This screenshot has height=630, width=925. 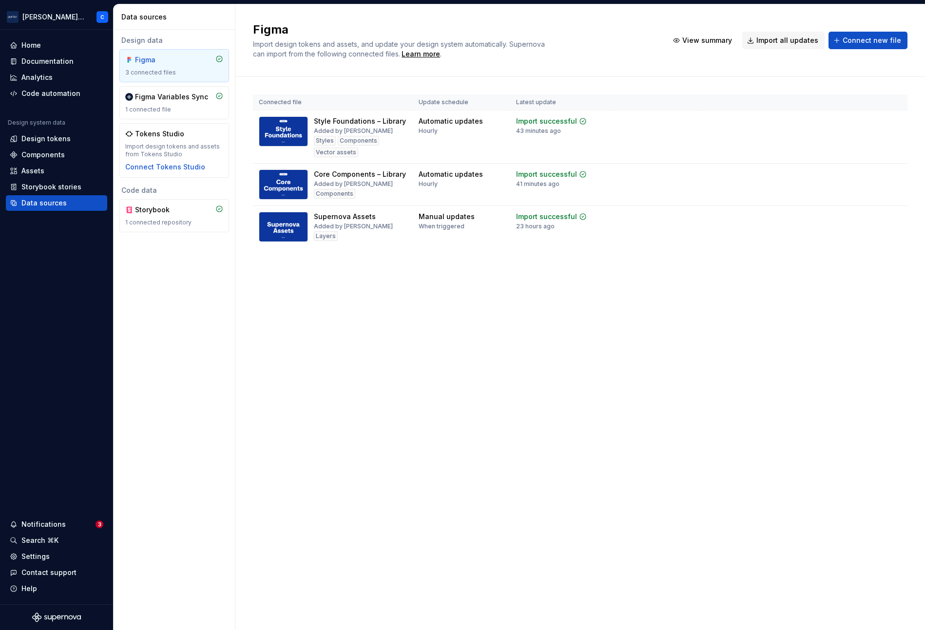 I want to click on button: Import all updates, so click(x=783, y=40).